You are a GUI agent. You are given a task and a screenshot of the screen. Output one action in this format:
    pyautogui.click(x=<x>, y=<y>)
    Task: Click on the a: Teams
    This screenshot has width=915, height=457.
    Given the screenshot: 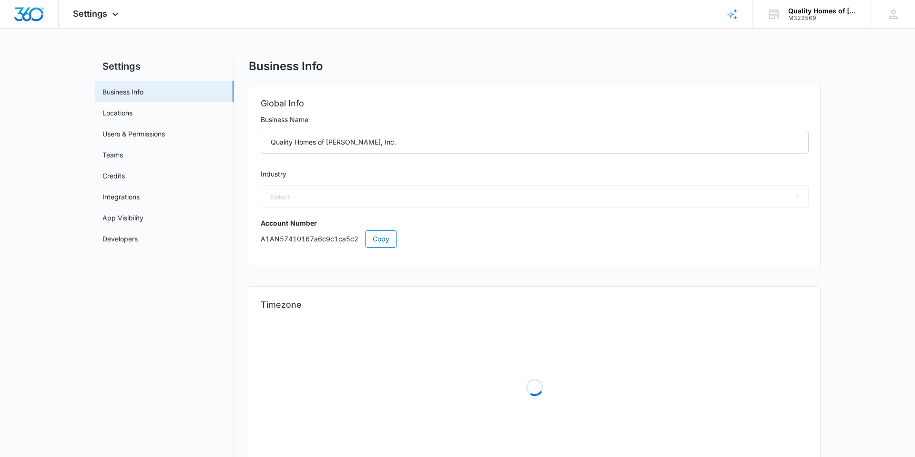 What is the action you would take?
    pyautogui.click(x=113, y=154)
    